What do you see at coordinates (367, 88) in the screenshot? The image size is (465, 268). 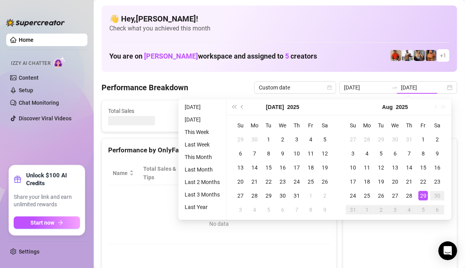 I see `input: Start date` at bounding box center [367, 88].